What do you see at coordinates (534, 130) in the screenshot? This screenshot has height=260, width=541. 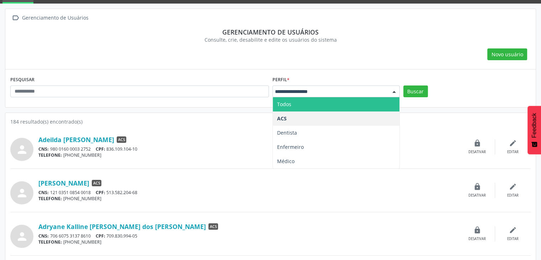 I see `button: Feedback - Mostrar pesquisa` at bounding box center [534, 130].